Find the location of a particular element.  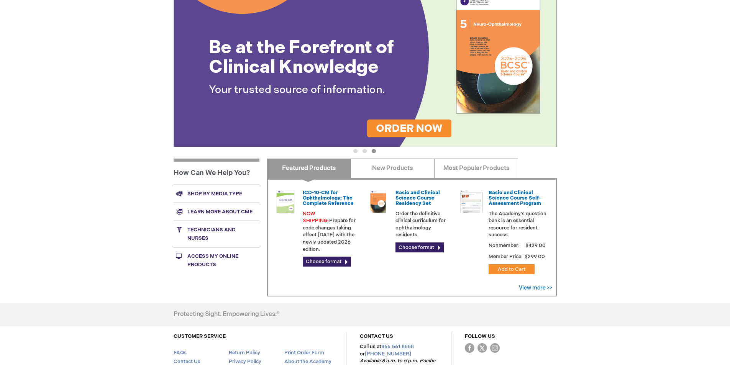

span: $299.00 is located at coordinates (535, 257).